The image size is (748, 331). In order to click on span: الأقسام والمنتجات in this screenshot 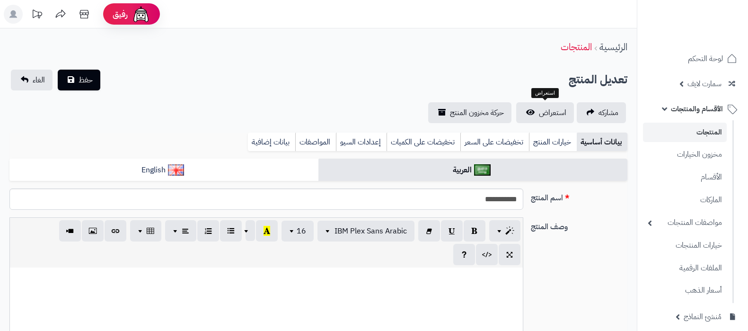, I will do `click(696, 109)`.